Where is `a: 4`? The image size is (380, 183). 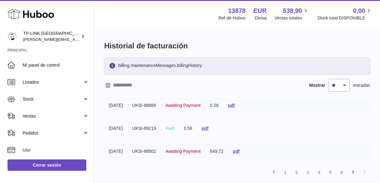 a: 4 is located at coordinates (319, 172).